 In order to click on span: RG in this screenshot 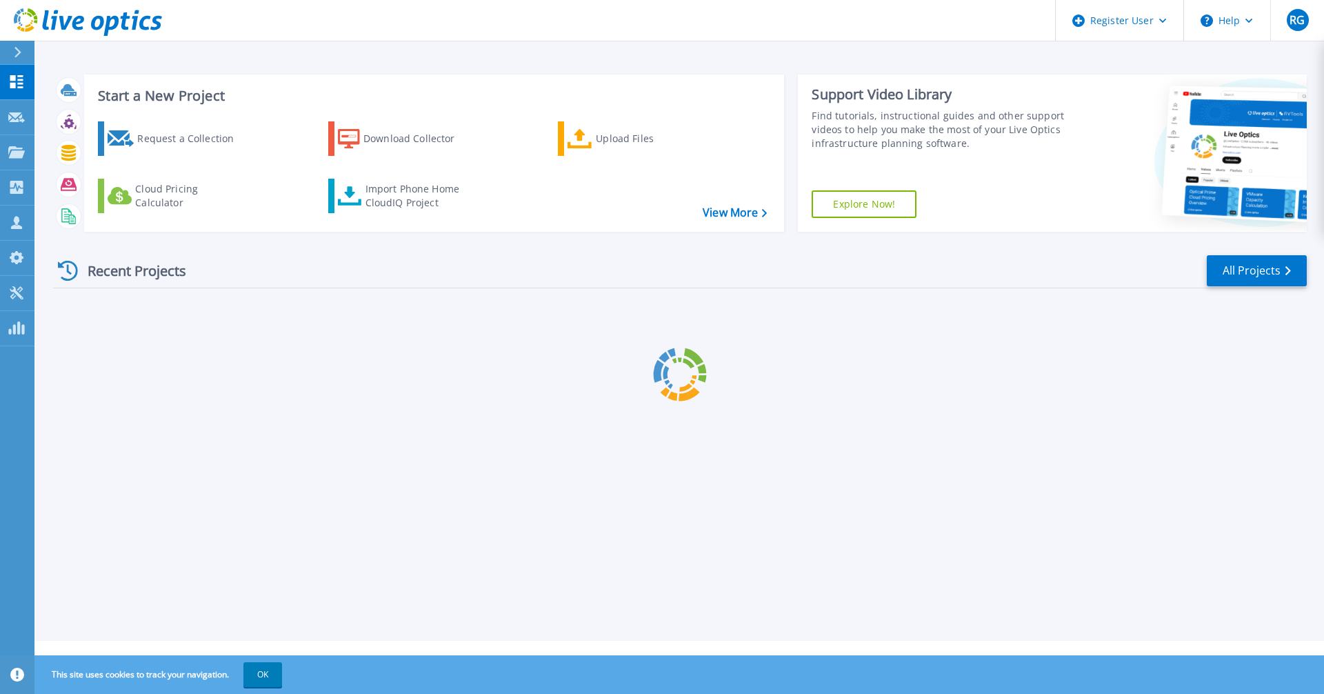, I will do `click(1297, 20)`.